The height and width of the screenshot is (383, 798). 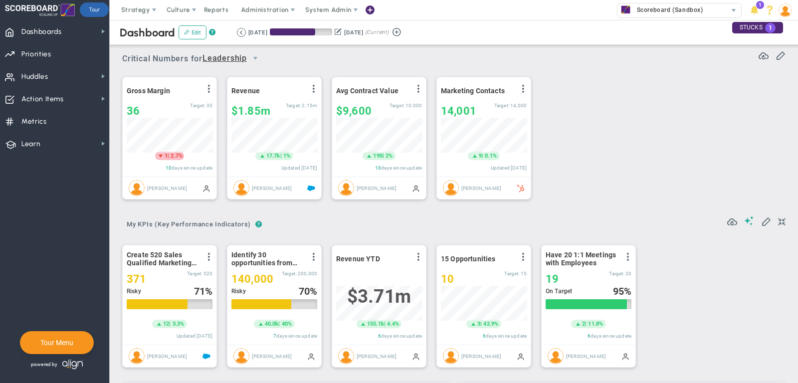 I want to click on span: Revenue, so click(x=245, y=91).